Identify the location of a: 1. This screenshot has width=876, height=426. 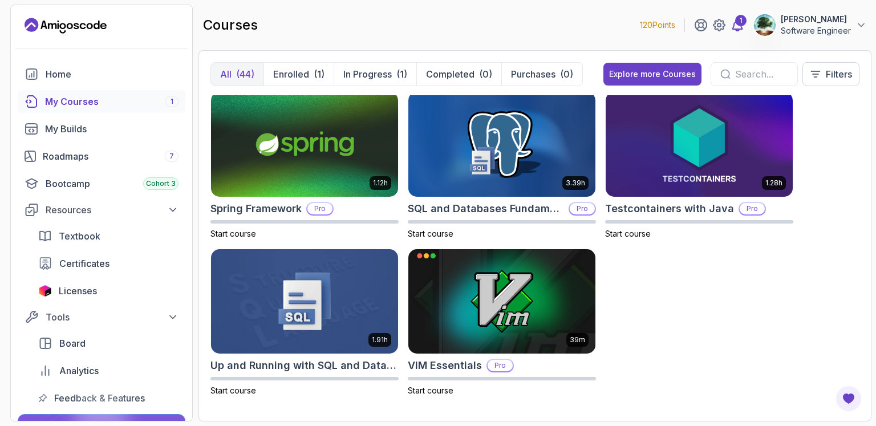
(737, 25).